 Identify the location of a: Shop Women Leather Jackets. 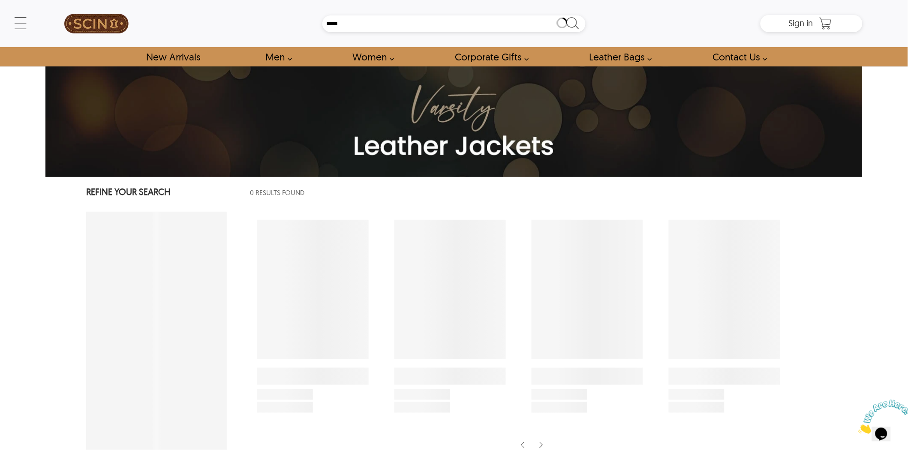
(371, 57).